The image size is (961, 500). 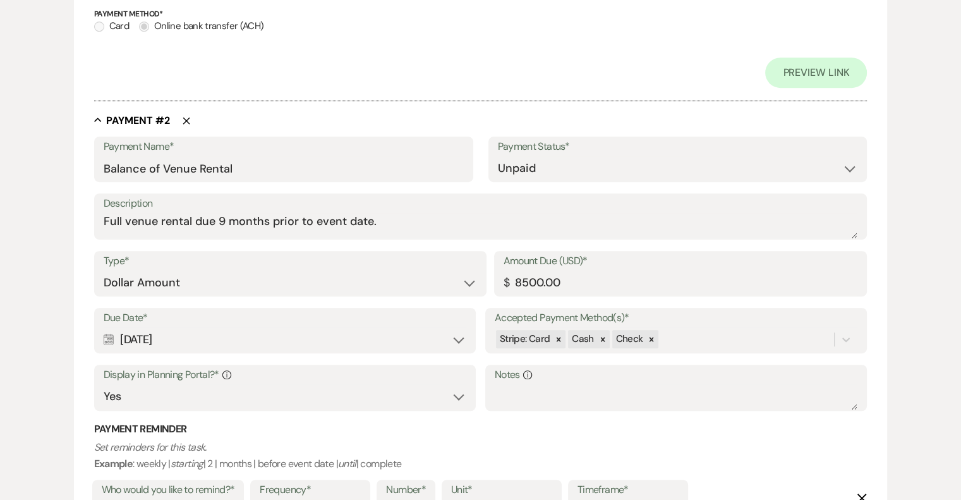 I want to click on span: Cash, so click(x=583, y=339).